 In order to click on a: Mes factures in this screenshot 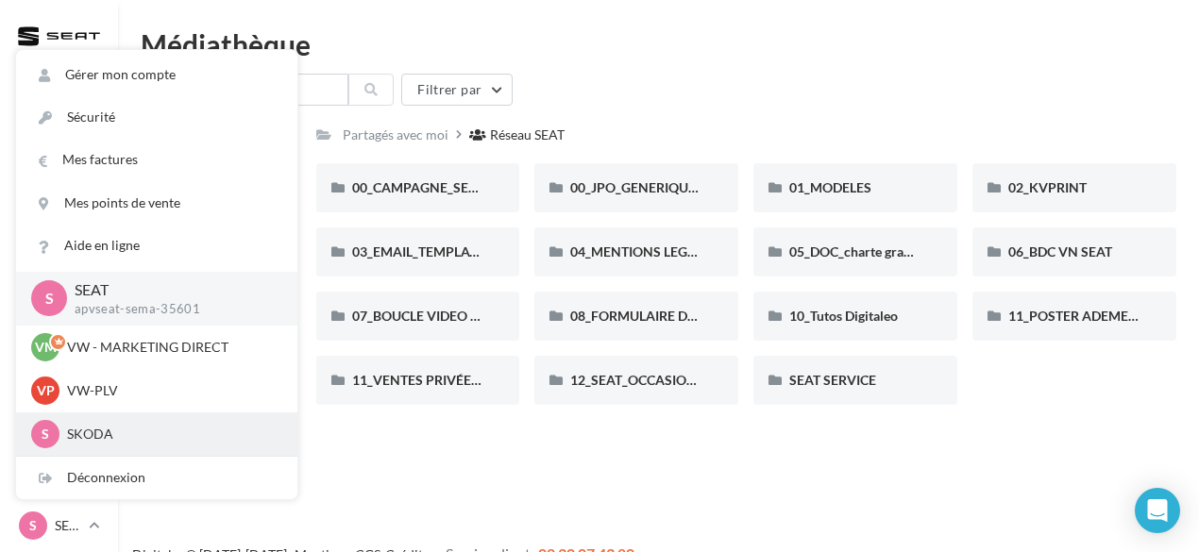, I will do `click(157, 160)`.